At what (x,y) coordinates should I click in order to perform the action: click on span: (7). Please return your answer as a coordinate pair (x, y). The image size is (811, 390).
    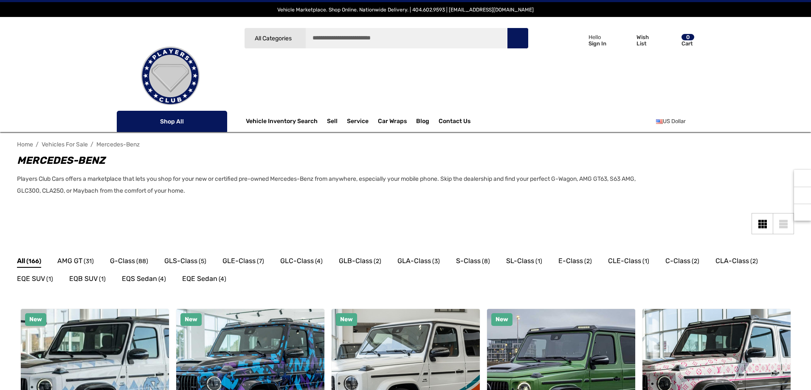
    Looking at the image, I should click on (260, 262).